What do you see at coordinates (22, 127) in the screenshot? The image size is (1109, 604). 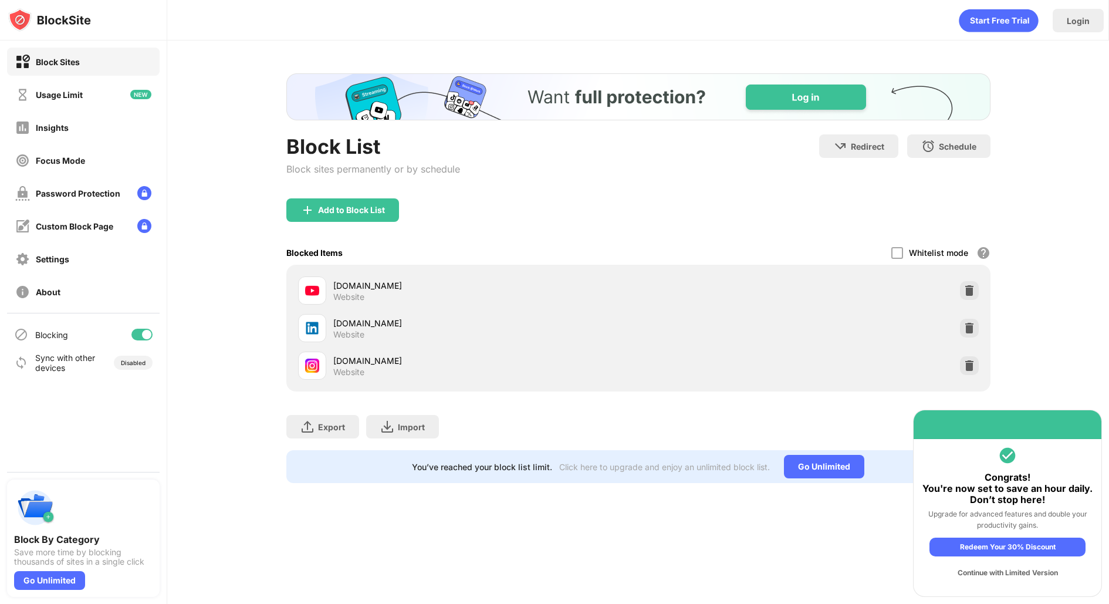 I see `img: insights-off.svg` at bounding box center [22, 127].